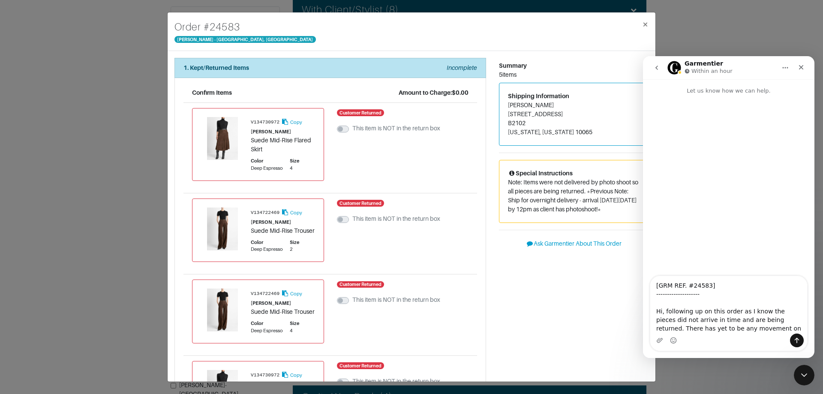  Describe the element at coordinates (574, 196) in the screenshot. I see `p: Note: Items were not delivered by photo shoot so all pieces are being returned. *Previous Note: S...` at that location.